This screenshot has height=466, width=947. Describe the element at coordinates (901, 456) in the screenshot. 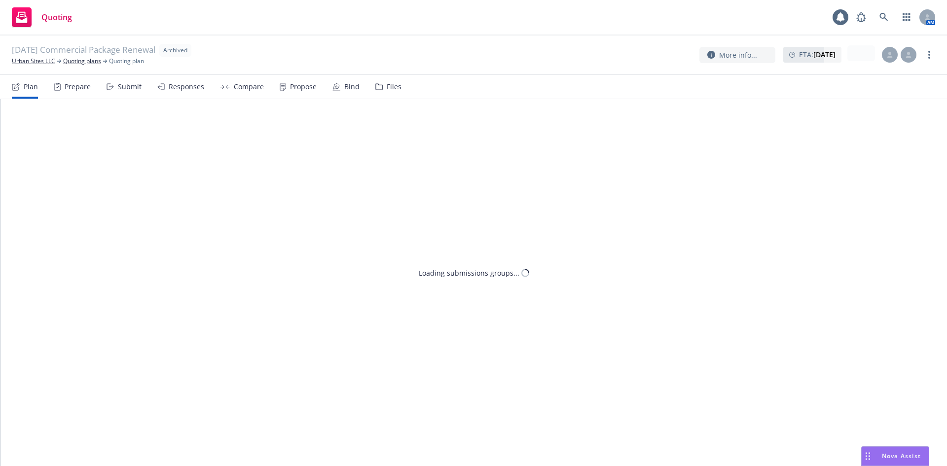

I see `span: Nova Assist` at that location.